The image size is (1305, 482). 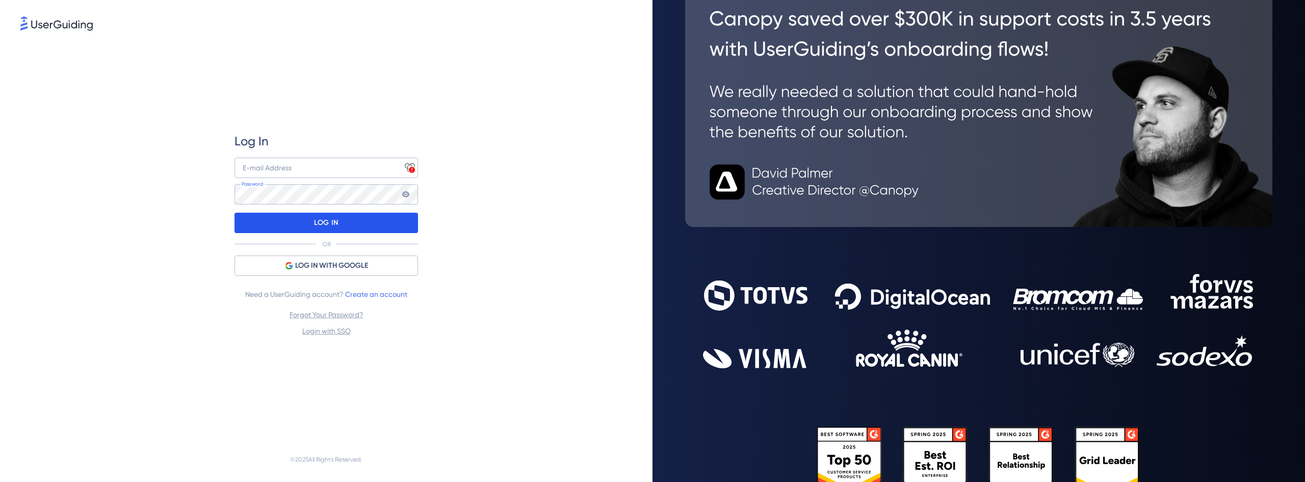 I want to click on a: Forgot Your Password?, so click(x=326, y=315).